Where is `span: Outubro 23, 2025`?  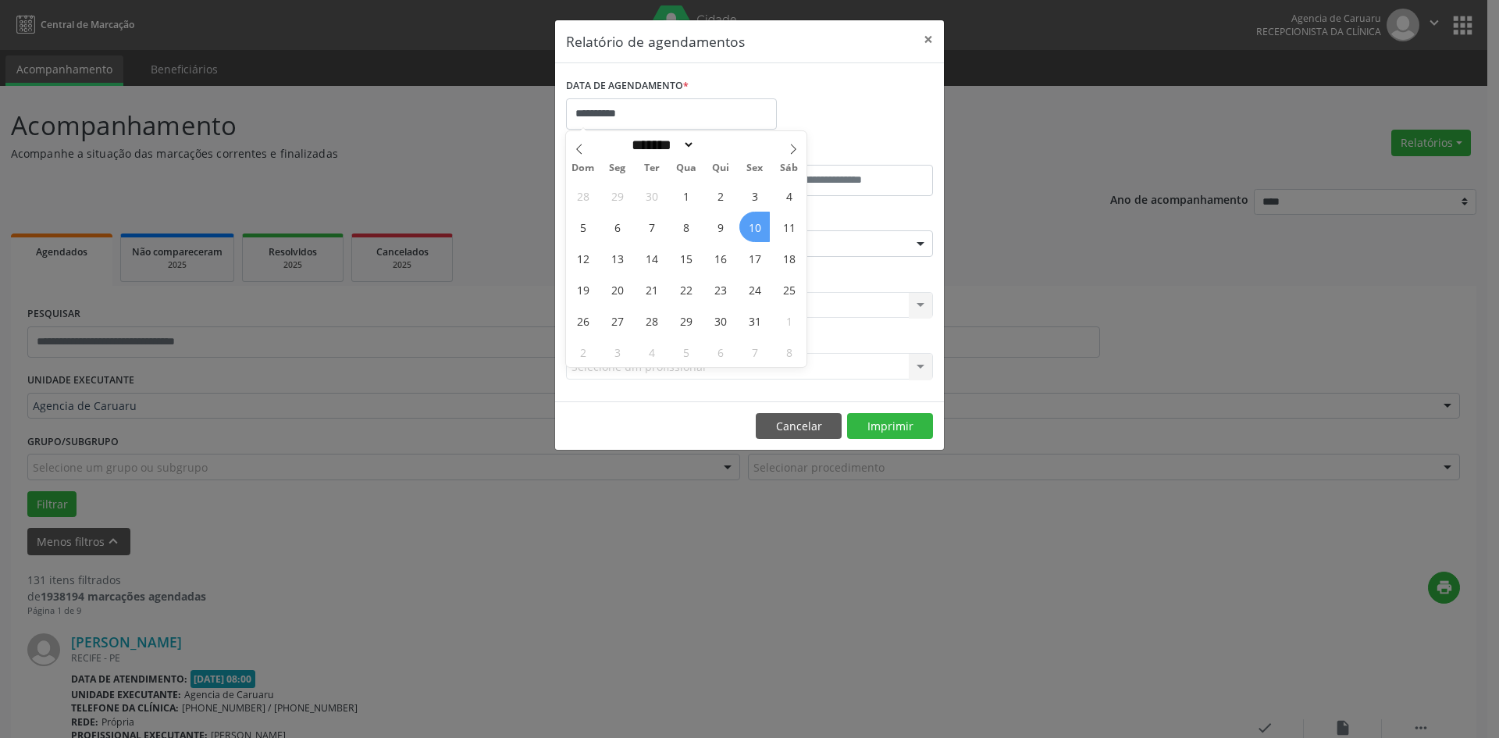 span: Outubro 23, 2025 is located at coordinates (720, 289).